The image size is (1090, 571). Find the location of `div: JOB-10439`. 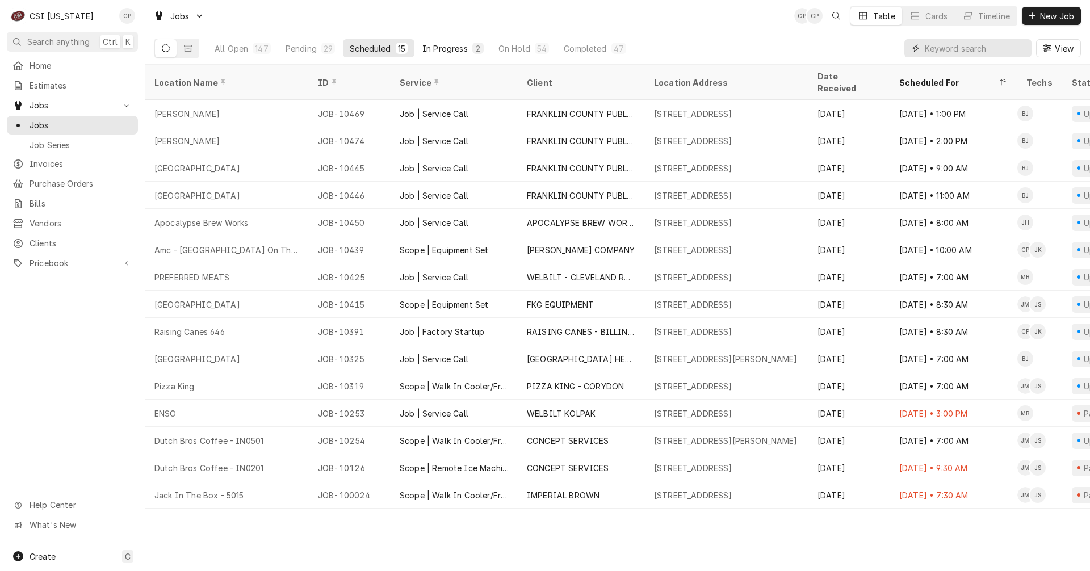

div: JOB-10439 is located at coordinates (350, 250).